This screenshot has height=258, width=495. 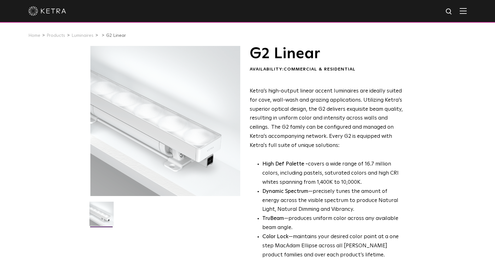 I want to click on div: Availability:, so click(x=327, y=70).